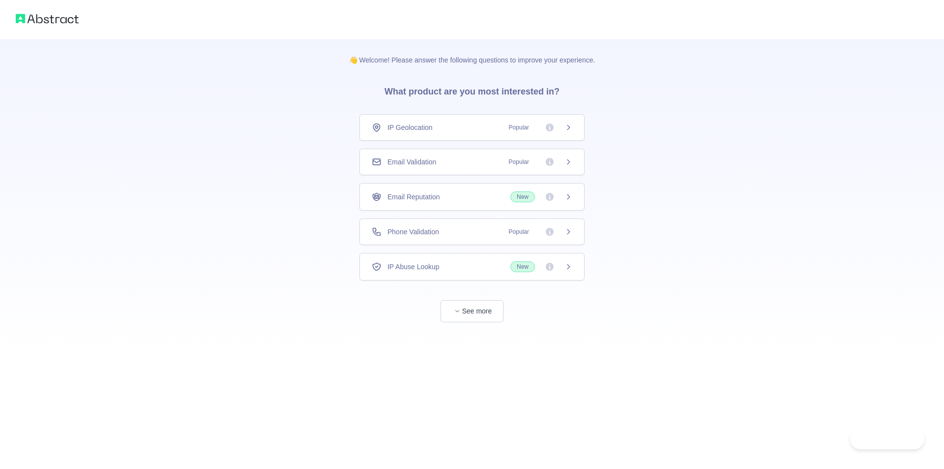  Describe the element at coordinates (412, 162) in the screenshot. I see `span: Email Validation` at that location.